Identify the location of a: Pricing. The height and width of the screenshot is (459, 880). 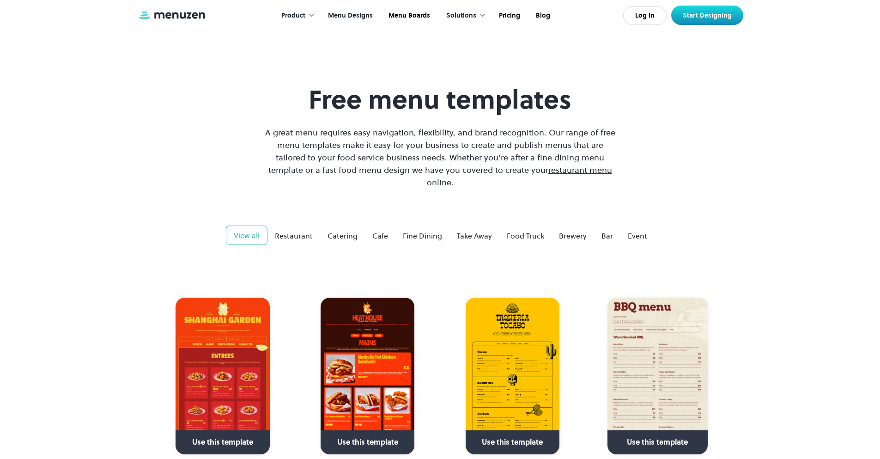
(509, 16).